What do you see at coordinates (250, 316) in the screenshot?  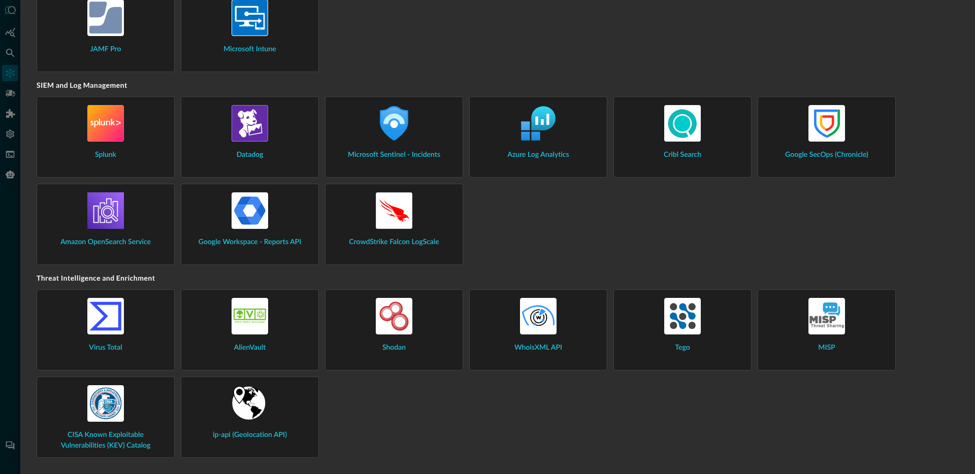 I see `img: AlienVaultOTX.svg` at bounding box center [250, 316].